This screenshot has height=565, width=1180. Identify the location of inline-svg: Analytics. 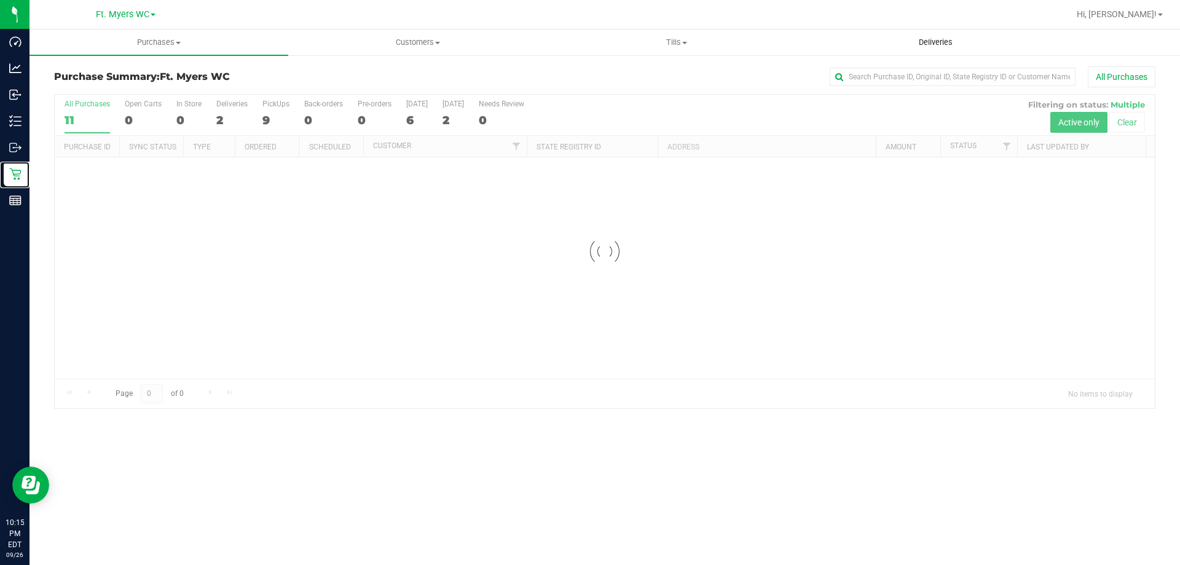
(15, 68).